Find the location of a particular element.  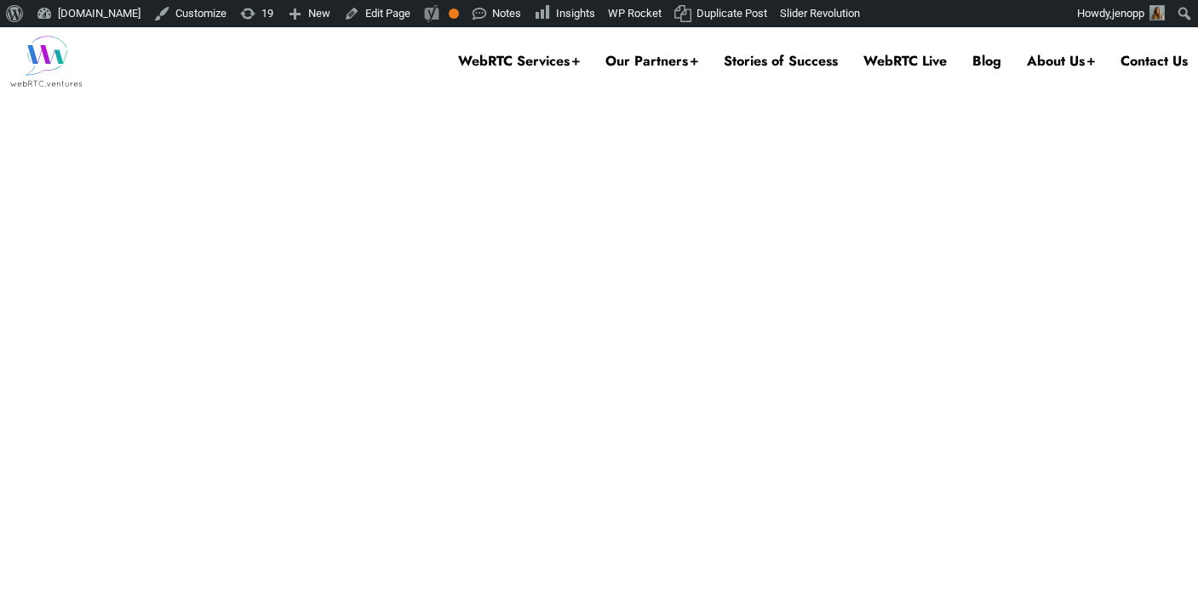

span: Slider Revolution is located at coordinates (820, 13).